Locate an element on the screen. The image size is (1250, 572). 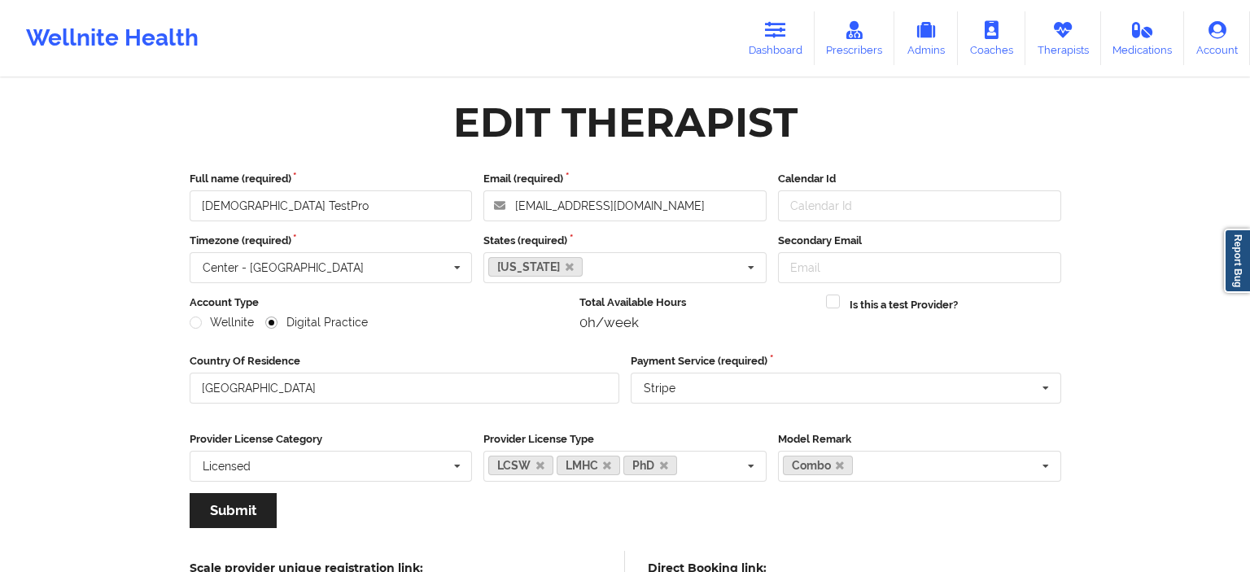
a: LMHC is located at coordinates (588, 466).